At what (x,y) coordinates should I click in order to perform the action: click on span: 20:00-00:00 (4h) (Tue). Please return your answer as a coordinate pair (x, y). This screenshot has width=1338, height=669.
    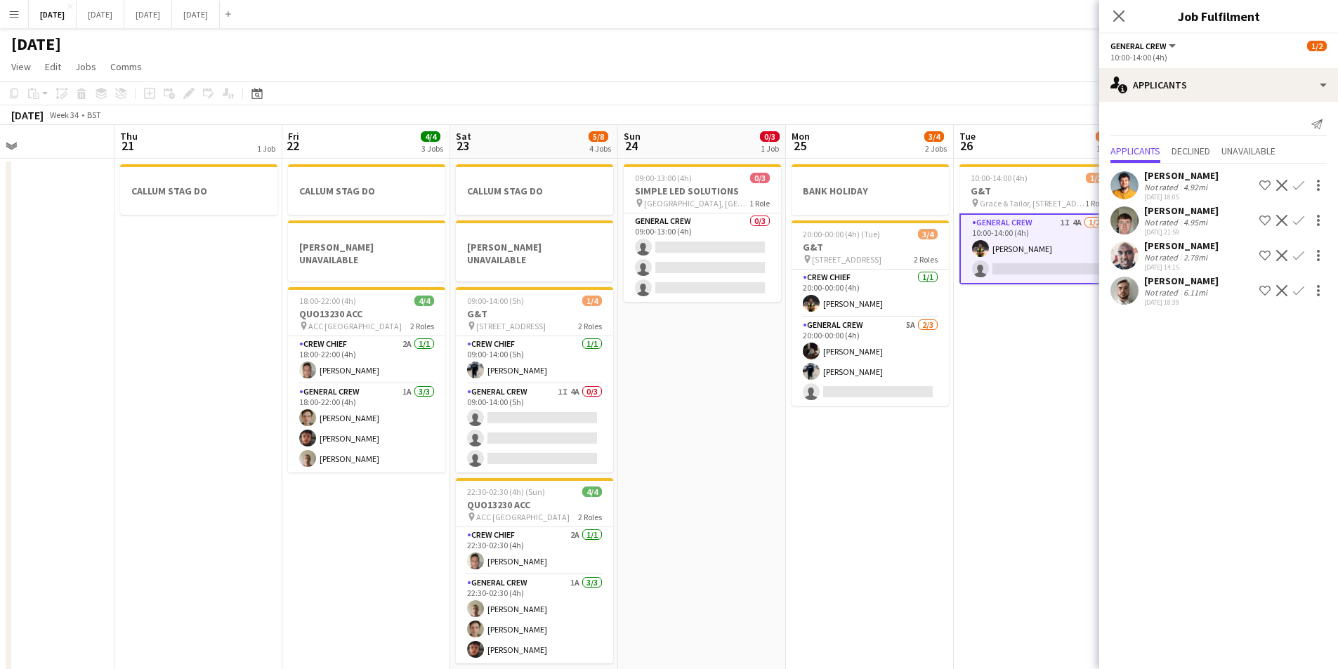
    Looking at the image, I should click on (841, 234).